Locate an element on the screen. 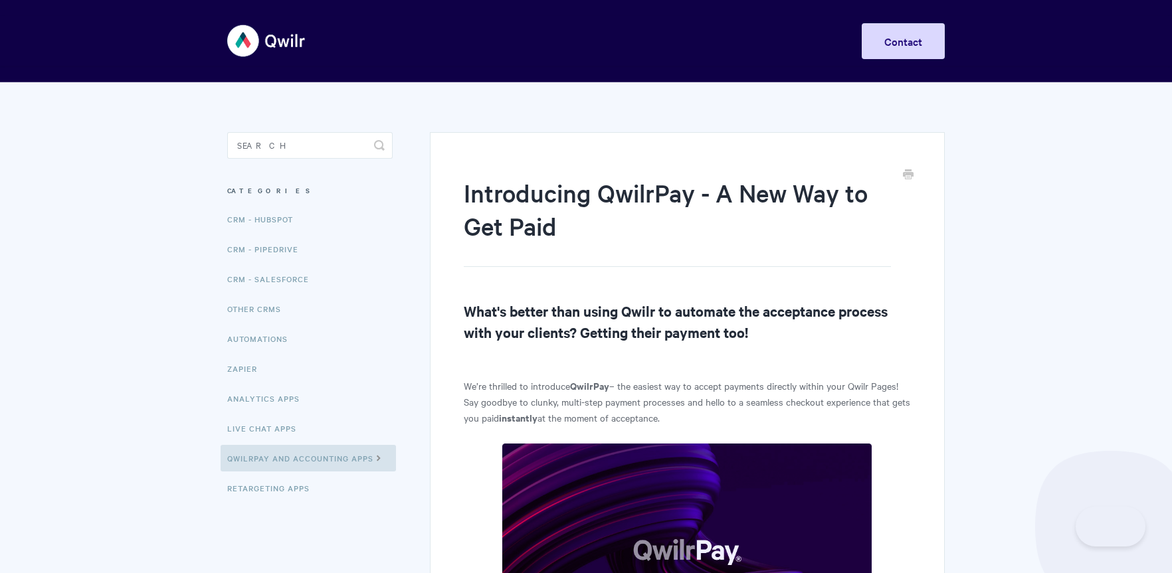  img: Qwilr Help Center is located at coordinates (266, 41).